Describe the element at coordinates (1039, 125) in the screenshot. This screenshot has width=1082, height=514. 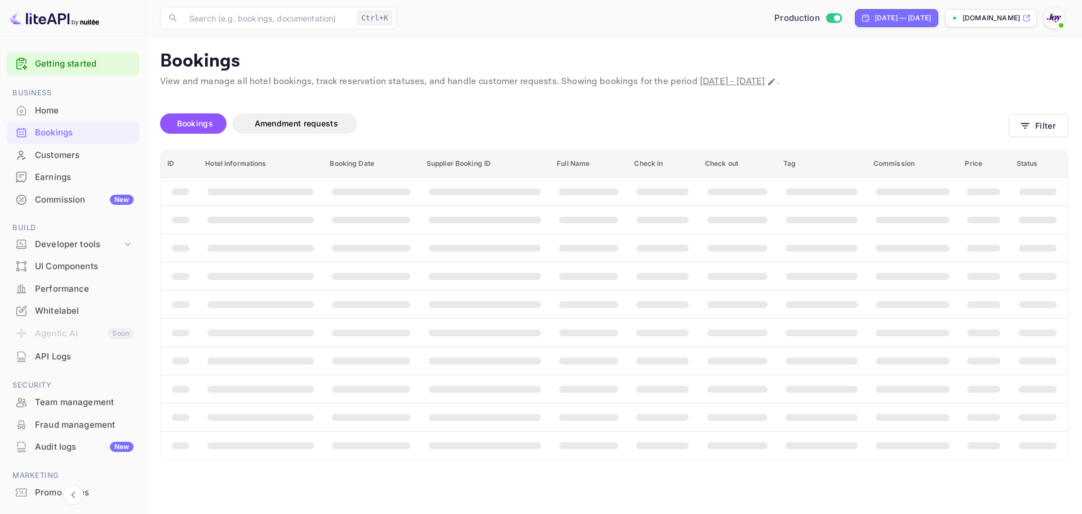
I see `button: Filter` at that location.